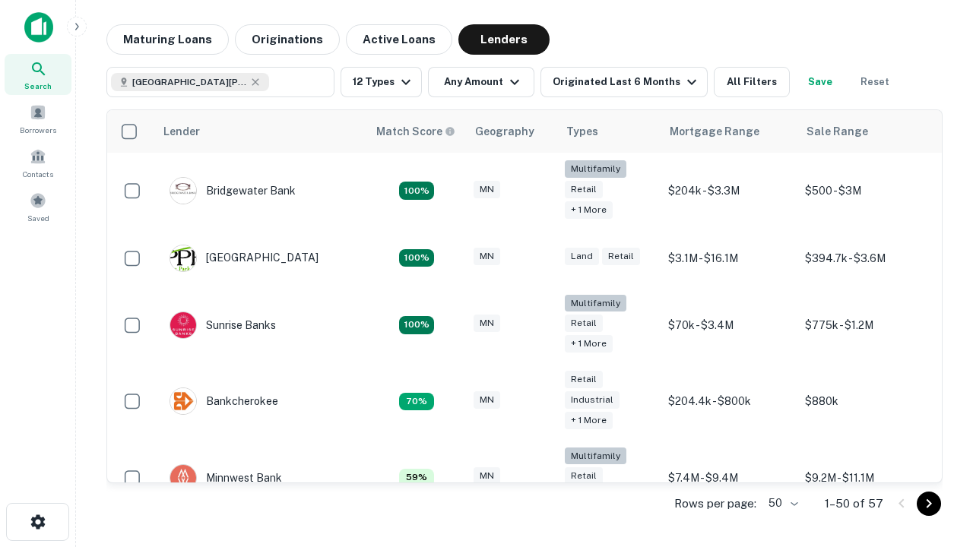 This screenshot has width=973, height=547. Describe the element at coordinates (866, 259) in the screenshot. I see `td: $394.7k - $3.6M` at that location.